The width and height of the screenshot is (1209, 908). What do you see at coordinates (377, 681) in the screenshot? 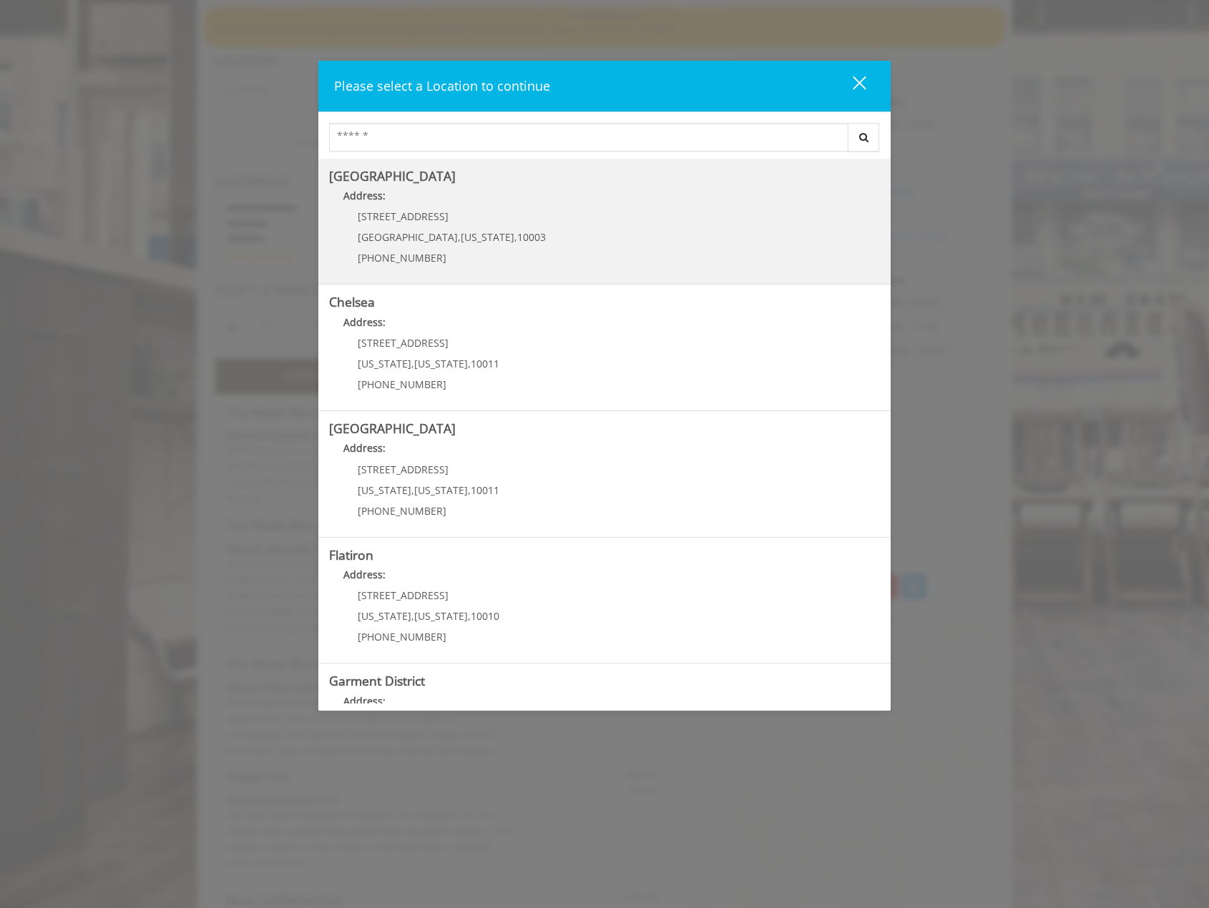
I see `b: Garment District` at bounding box center [377, 681].